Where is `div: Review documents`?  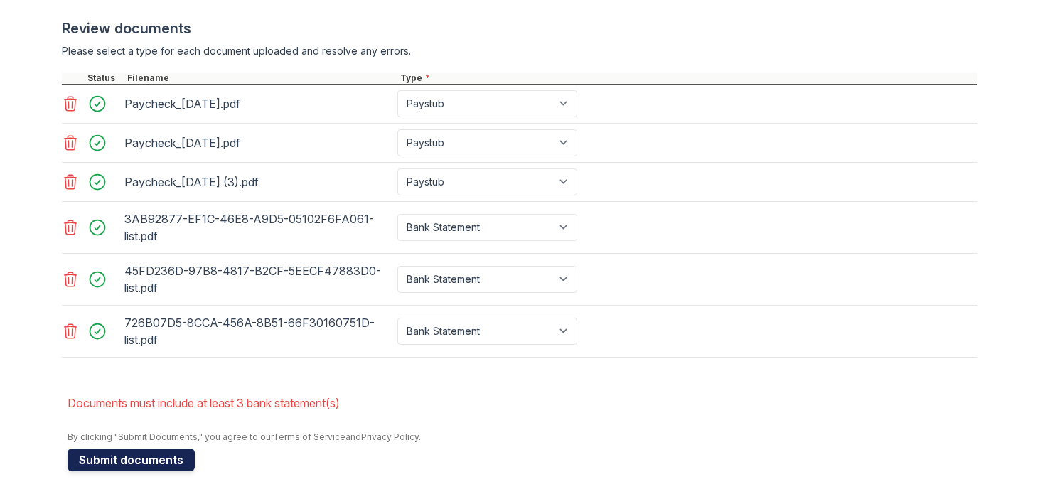 div: Review documents is located at coordinates (519, 28).